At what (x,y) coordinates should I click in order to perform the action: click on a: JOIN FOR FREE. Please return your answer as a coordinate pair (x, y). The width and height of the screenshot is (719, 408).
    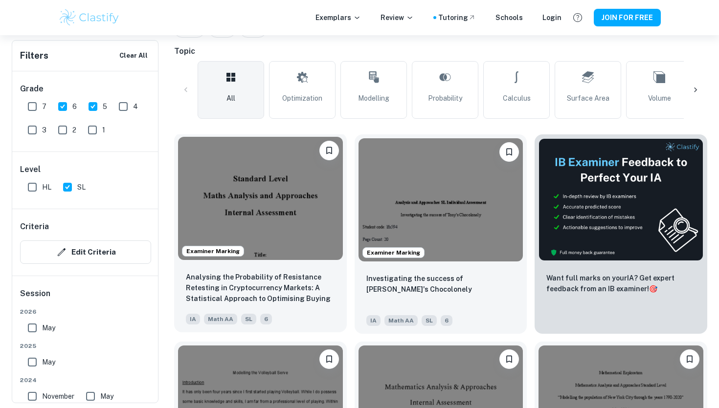
    Looking at the image, I should click on (627, 18).